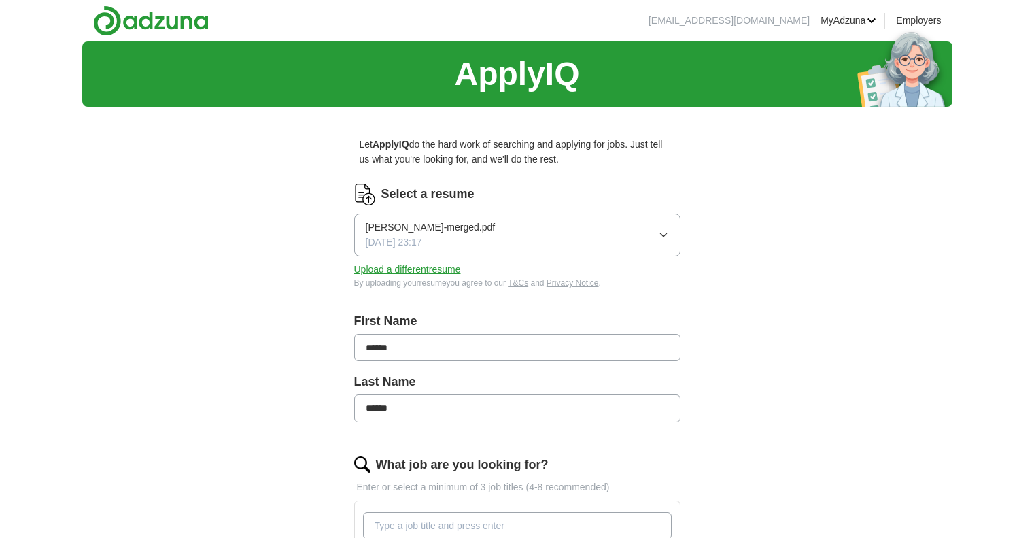 Image resolution: width=1034 pixels, height=538 pixels. Describe the element at coordinates (517, 321) in the screenshot. I see `label: First Name` at that location.